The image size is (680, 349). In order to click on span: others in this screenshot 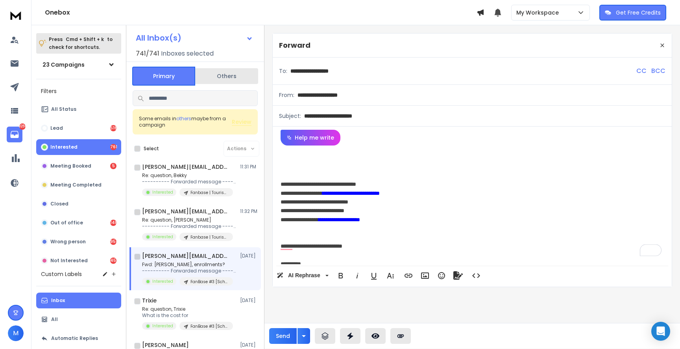, I will do `click(184, 118)`.